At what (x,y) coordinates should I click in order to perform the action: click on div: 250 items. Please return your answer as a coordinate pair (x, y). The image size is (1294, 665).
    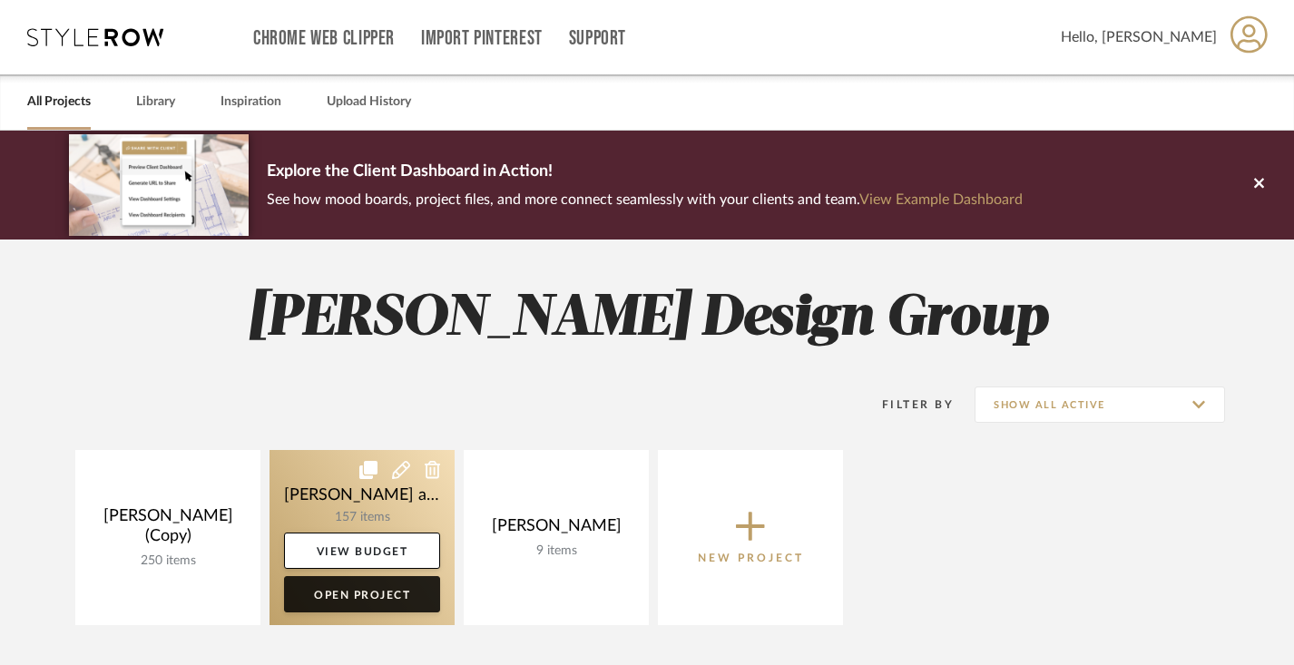
    Looking at the image, I should click on (168, 561).